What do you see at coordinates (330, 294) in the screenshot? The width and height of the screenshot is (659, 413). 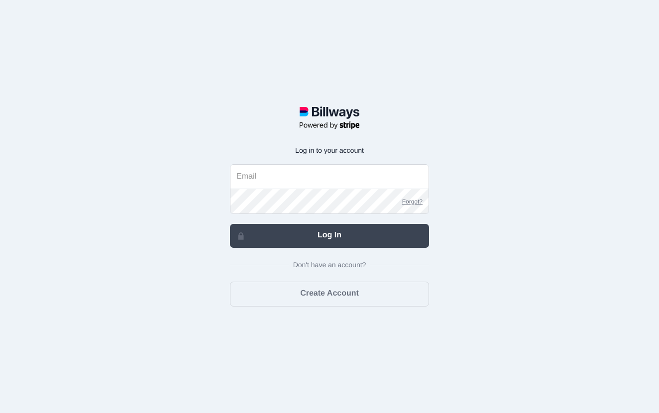 I see `a: Create Account` at bounding box center [330, 294].